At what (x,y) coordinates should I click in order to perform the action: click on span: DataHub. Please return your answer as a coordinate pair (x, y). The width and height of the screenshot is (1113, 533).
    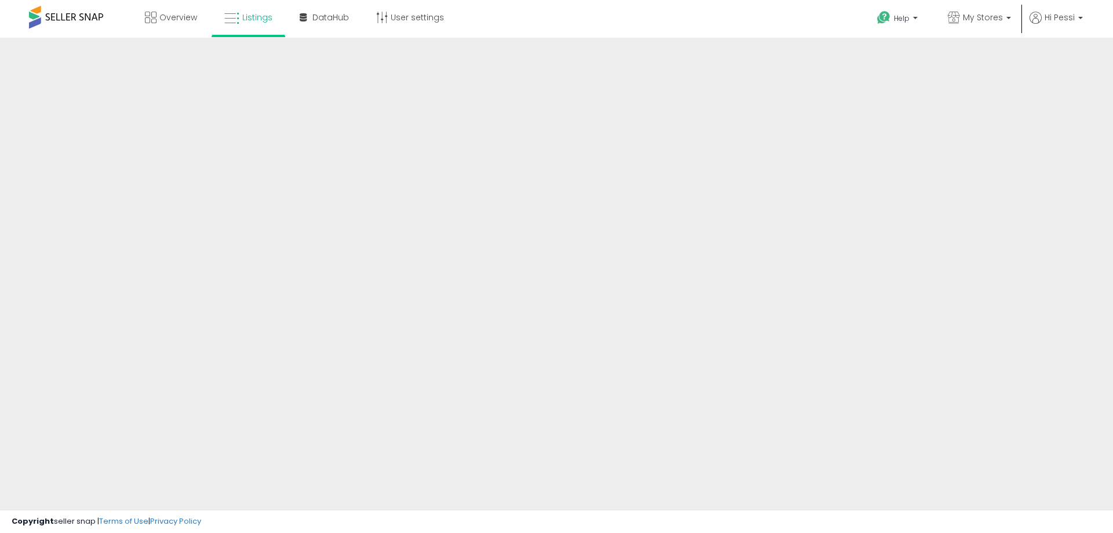
    Looking at the image, I should click on (330, 17).